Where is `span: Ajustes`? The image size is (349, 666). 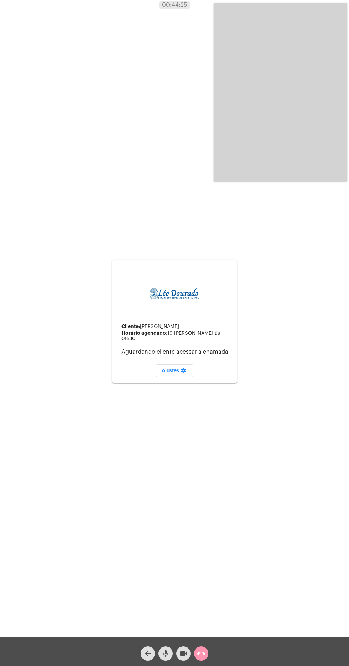
span: Ajustes is located at coordinates (175, 371).